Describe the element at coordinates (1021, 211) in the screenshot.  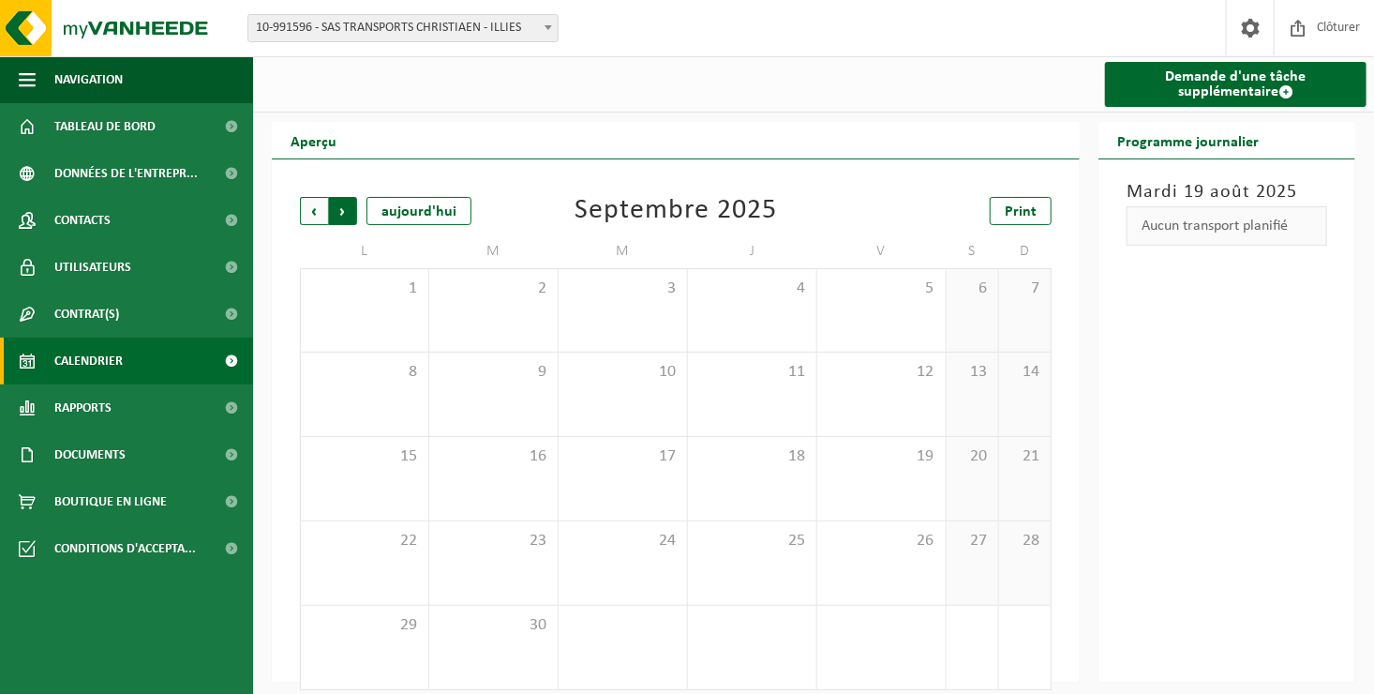
I see `a: Print` at that location.